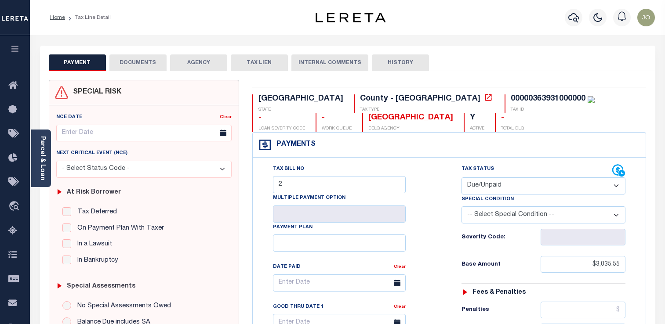 This screenshot has height=324, width=665. Describe the element at coordinates (15, 207) in the screenshot. I see `i: travel_explore` at that location.